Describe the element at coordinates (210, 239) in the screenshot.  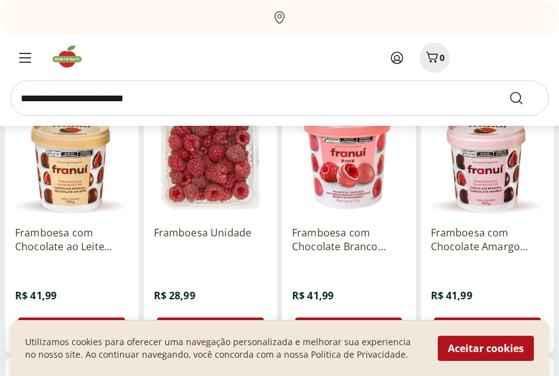
I see `a: Framboesa Unidade` at that location.